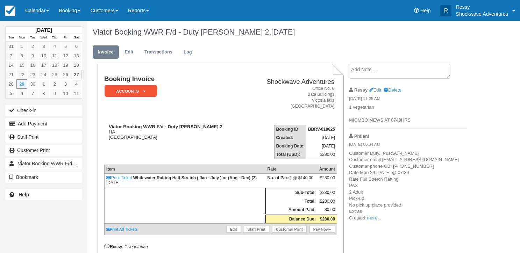 The image size is (520, 253). What do you see at coordinates (76, 56) in the screenshot?
I see `a: 13` at bounding box center [76, 56].